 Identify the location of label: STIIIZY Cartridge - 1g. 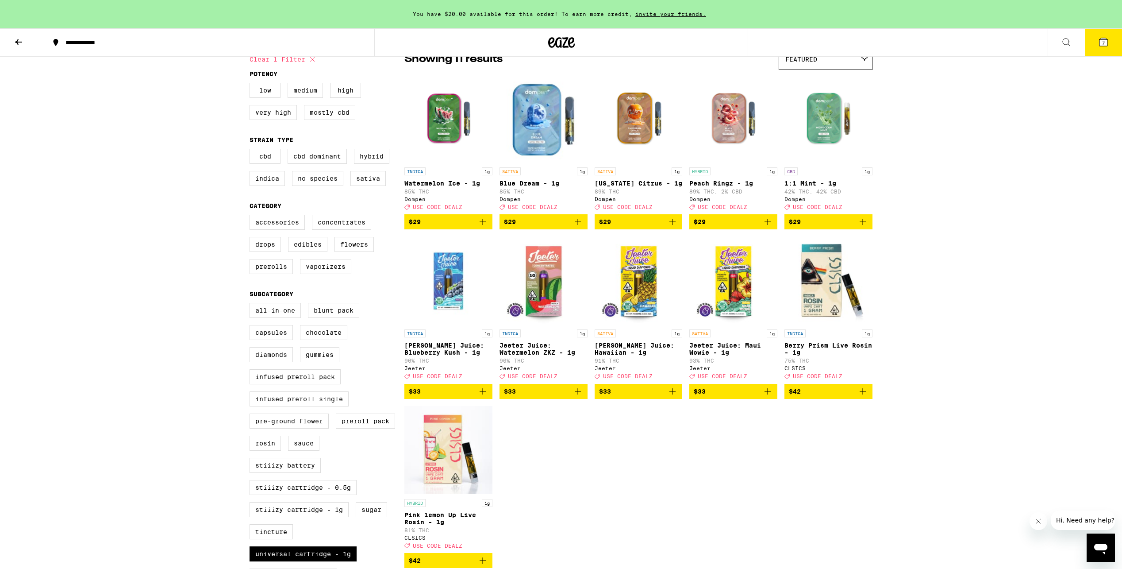
(299, 509).